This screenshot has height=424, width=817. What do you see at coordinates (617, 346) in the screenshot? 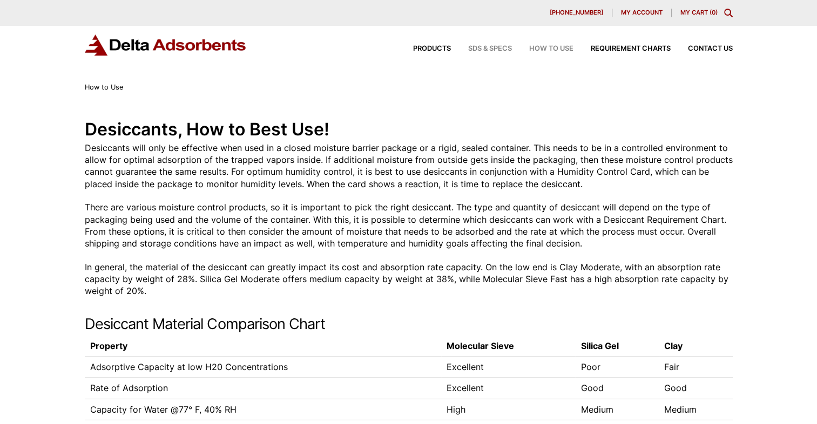
I see `th: Silica Gel` at bounding box center [617, 346].